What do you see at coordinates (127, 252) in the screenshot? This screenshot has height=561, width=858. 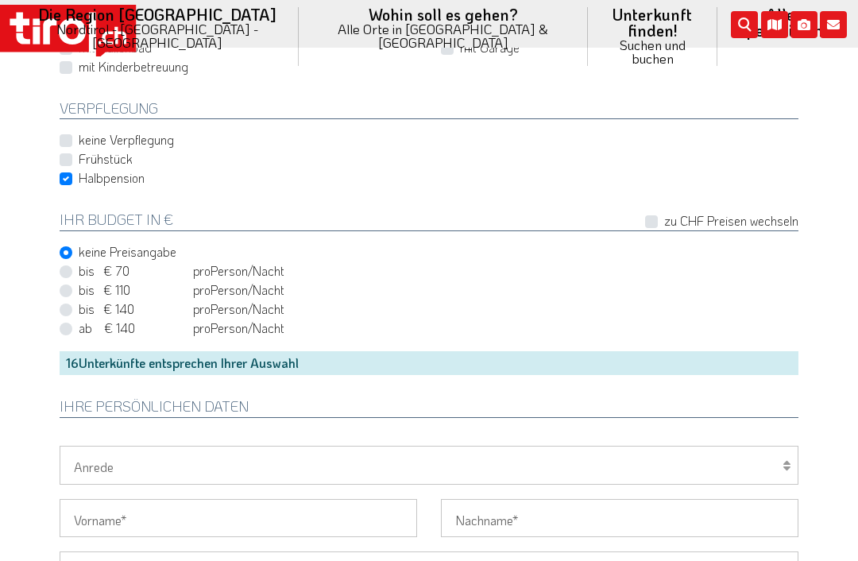 I see `label: keine Preisangabe` at bounding box center [127, 252].